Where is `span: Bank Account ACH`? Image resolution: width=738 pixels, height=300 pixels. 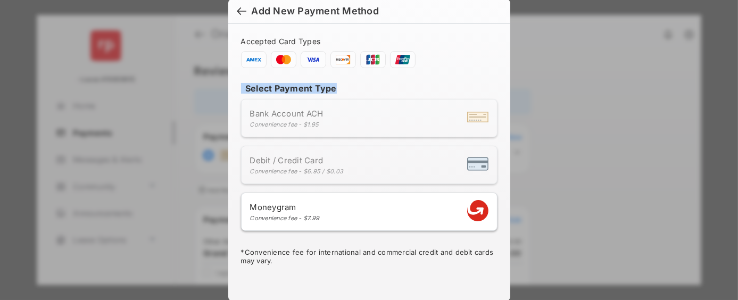 span: Bank Account ACH is located at coordinates (287, 113).